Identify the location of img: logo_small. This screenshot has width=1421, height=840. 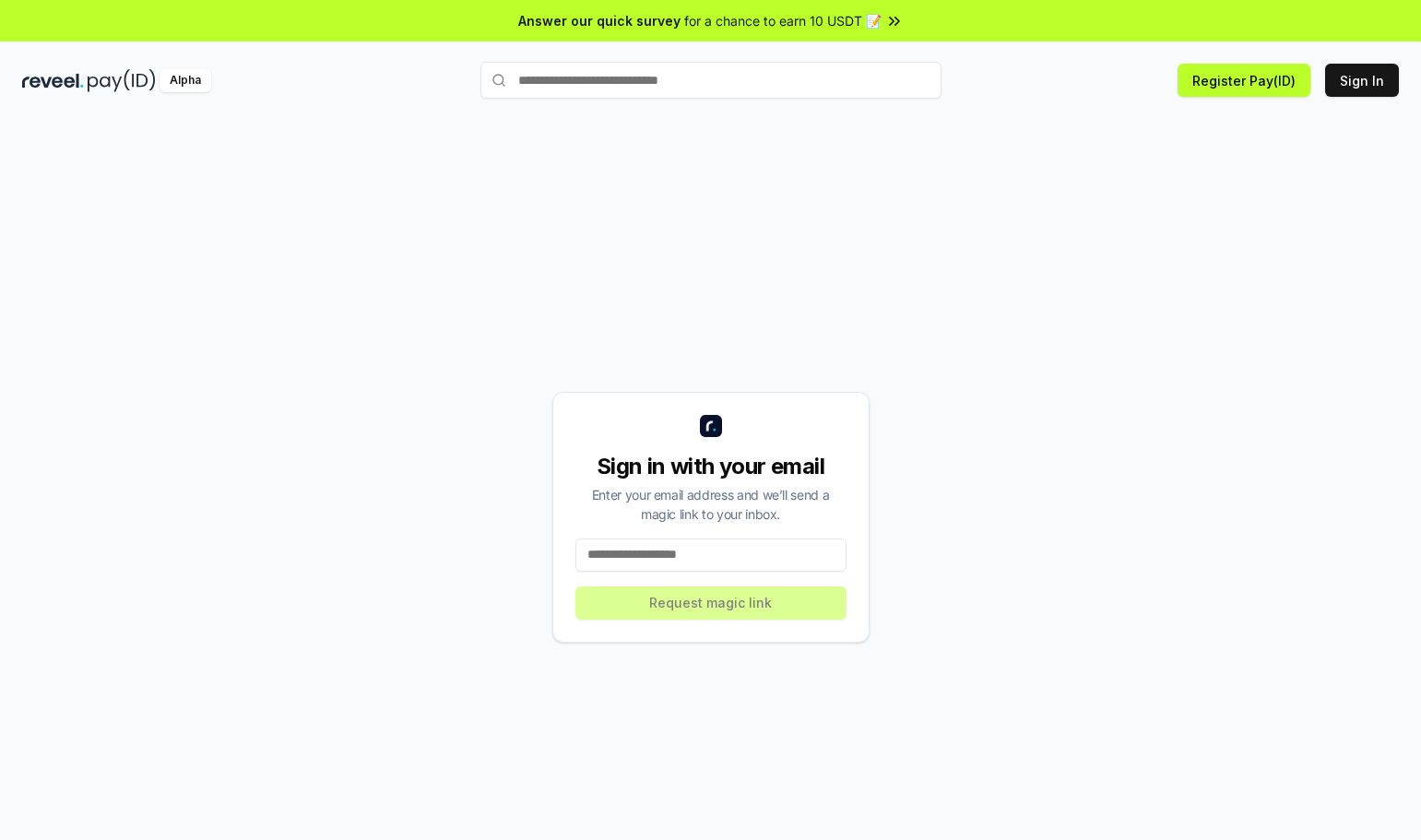
(711, 425).